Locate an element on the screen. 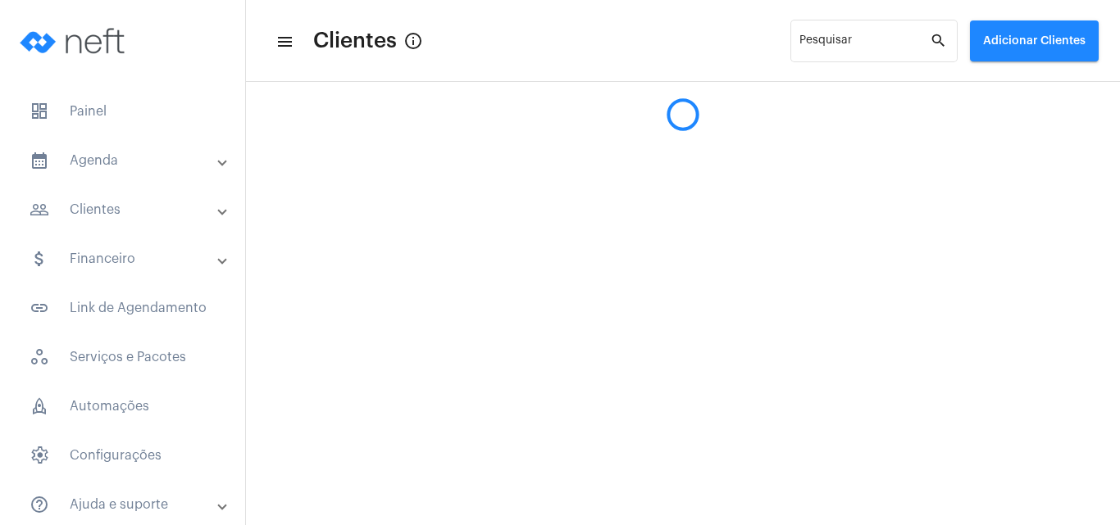 This screenshot has width=1120, height=525. mat-expansion-panel-header: sidenav iconAgenda is located at coordinates (127, 161).